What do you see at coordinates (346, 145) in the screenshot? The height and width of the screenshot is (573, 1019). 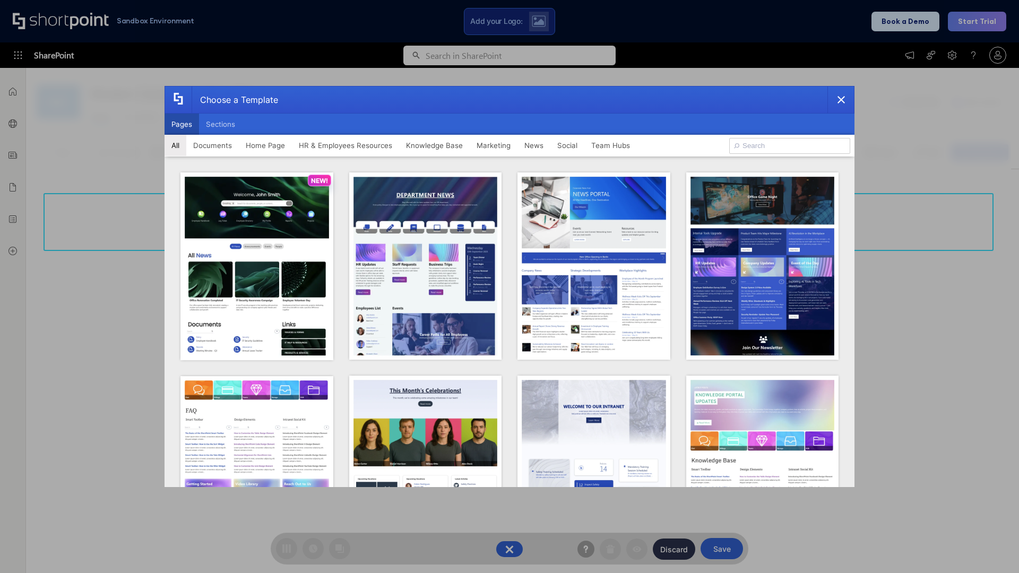 I see `button: HR & Employees Resources` at bounding box center [346, 145].